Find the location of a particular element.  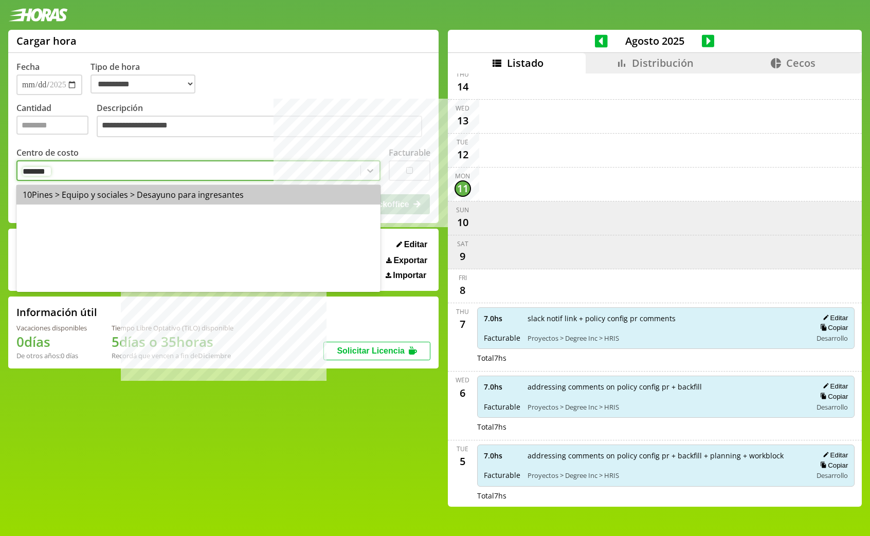

label: Fecha is located at coordinates (28, 67).